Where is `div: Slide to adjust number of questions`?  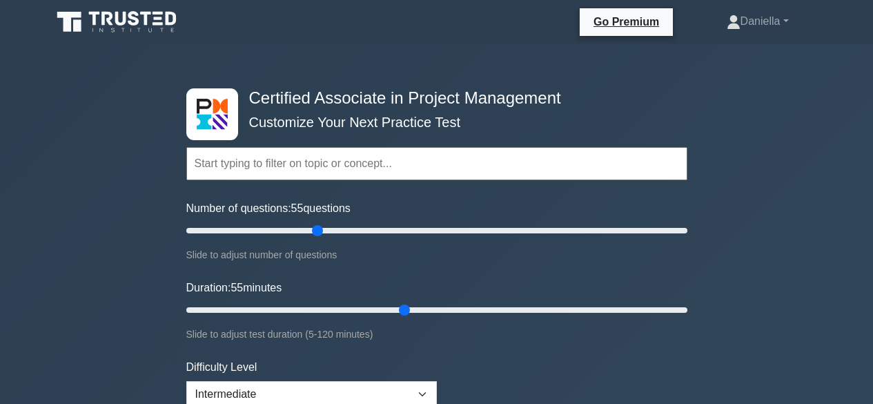
div: Slide to adjust number of questions is located at coordinates (437, 255).